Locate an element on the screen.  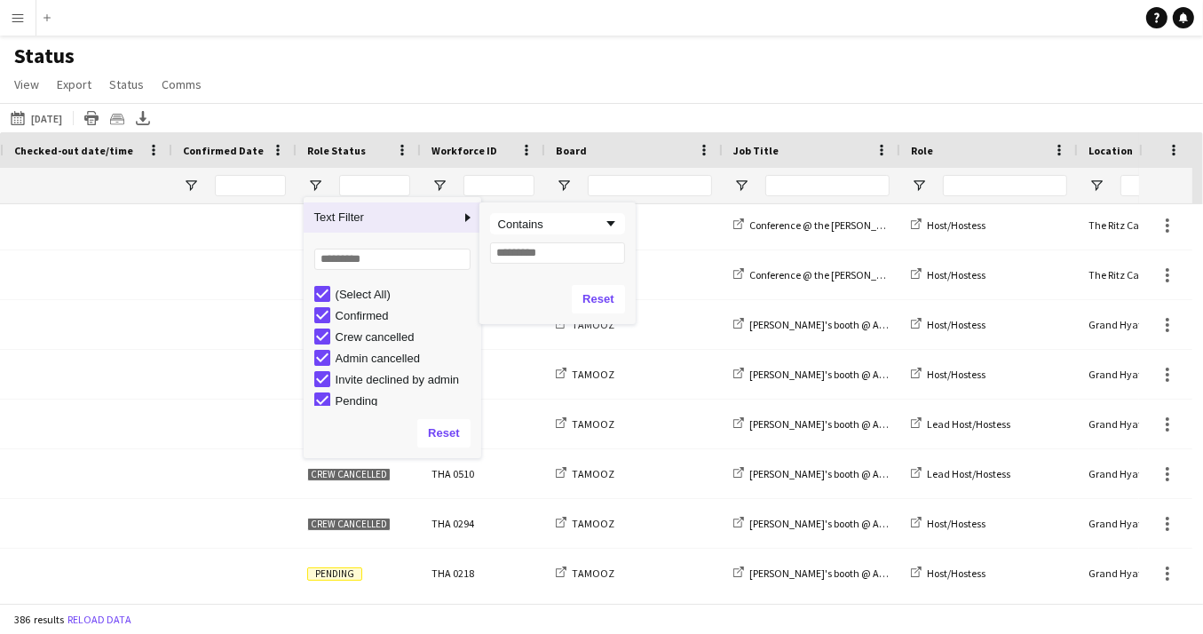
app-action-btn: Print is located at coordinates (91, 118).